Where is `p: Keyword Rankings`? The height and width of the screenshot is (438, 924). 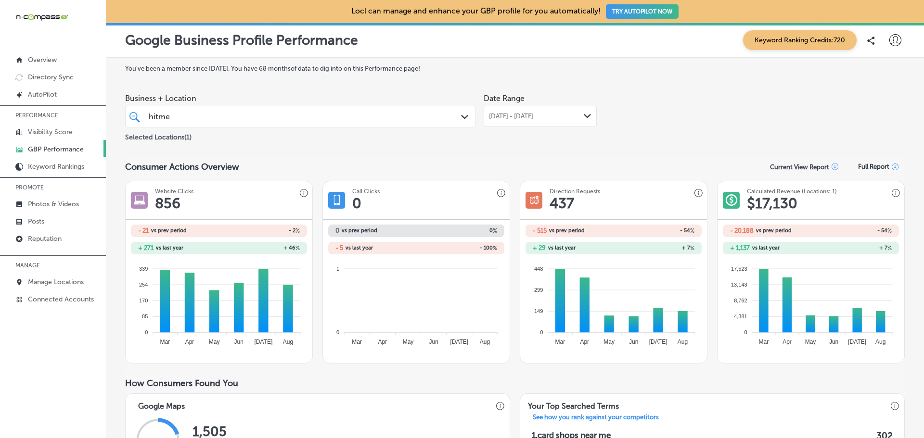
p: Keyword Rankings is located at coordinates (56, 167).